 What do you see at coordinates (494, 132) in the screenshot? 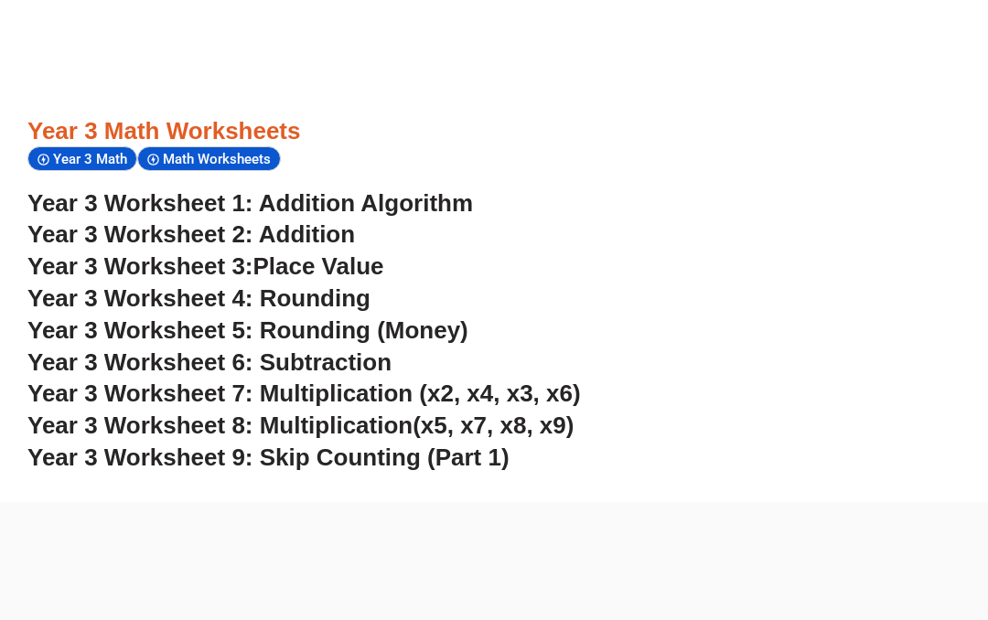
I see `h3: Year 3 Math Worksheets` at bounding box center [494, 132].